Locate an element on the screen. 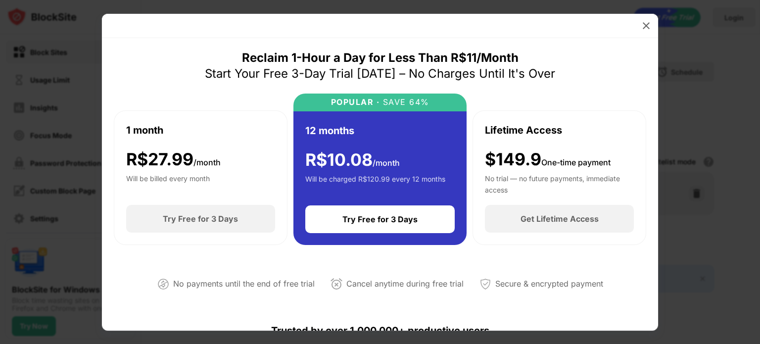 The image size is (760, 344). div: 12 months is located at coordinates (330, 131).